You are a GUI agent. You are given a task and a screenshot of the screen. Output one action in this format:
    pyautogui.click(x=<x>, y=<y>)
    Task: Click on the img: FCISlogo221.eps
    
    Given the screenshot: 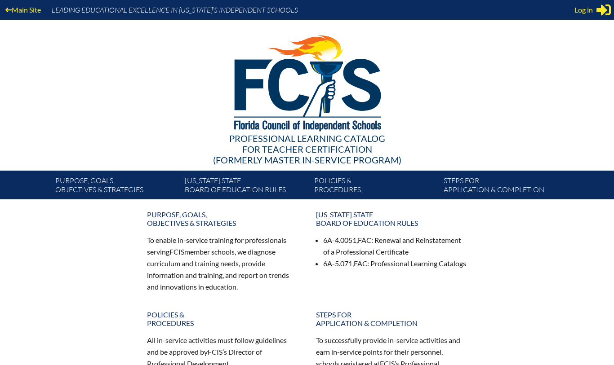 What is the action you would take?
    pyautogui.click(x=307, y=81)
    